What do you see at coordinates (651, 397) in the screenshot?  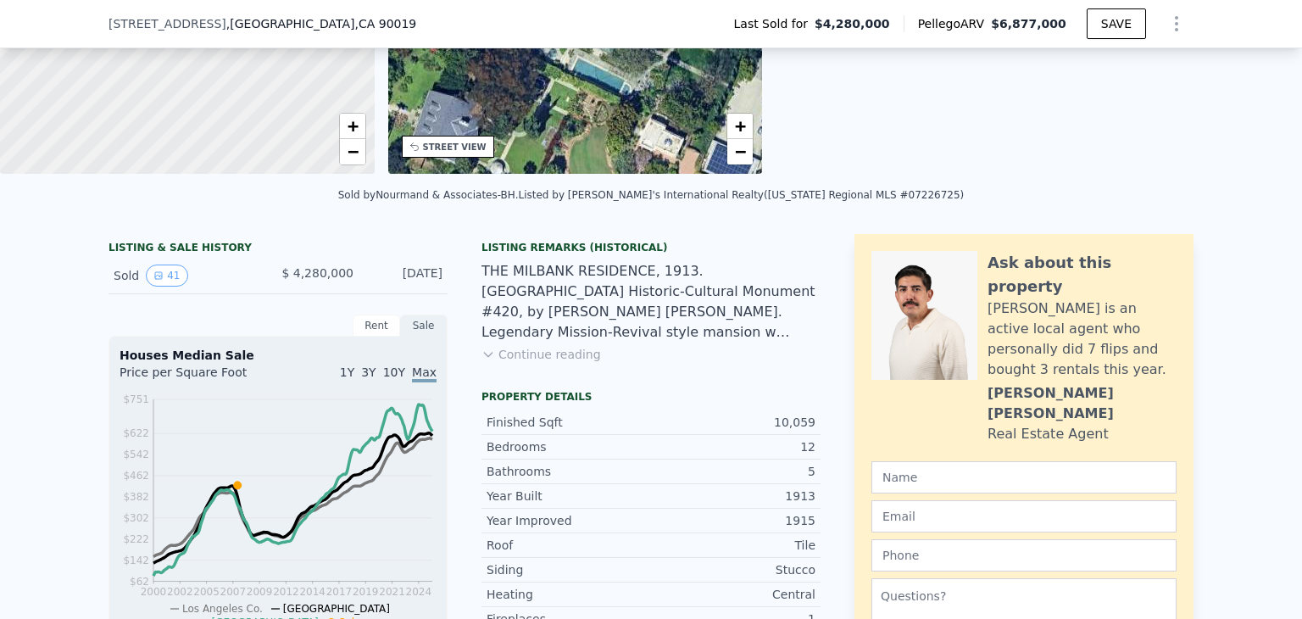 I see `div: Property details` at bounding box center [651, 397].